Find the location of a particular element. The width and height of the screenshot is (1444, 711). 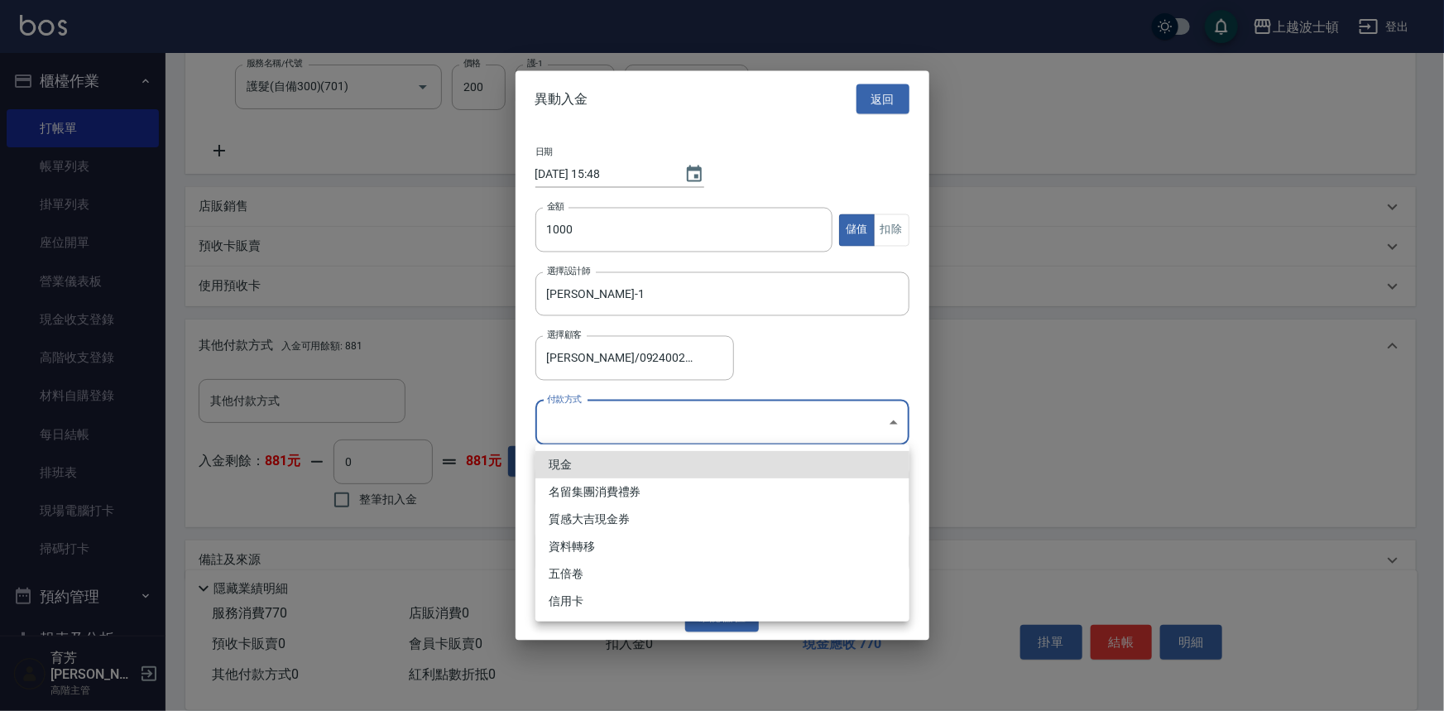

li: 資料轉移 is located at coordinates (722, 546).